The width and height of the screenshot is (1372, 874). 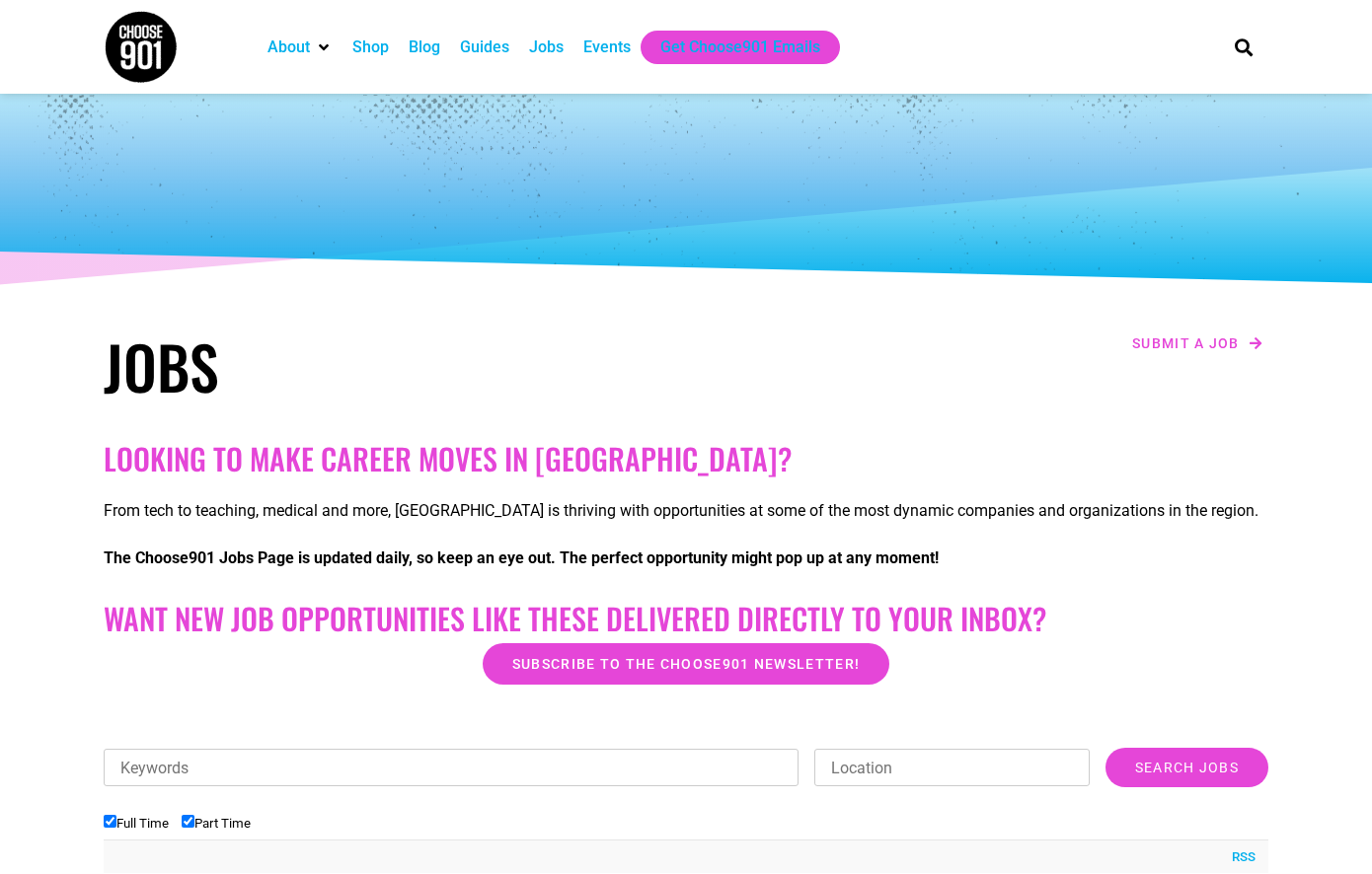 I want to click on a: Get Choose901 Emails, so click(x=741, y=48).